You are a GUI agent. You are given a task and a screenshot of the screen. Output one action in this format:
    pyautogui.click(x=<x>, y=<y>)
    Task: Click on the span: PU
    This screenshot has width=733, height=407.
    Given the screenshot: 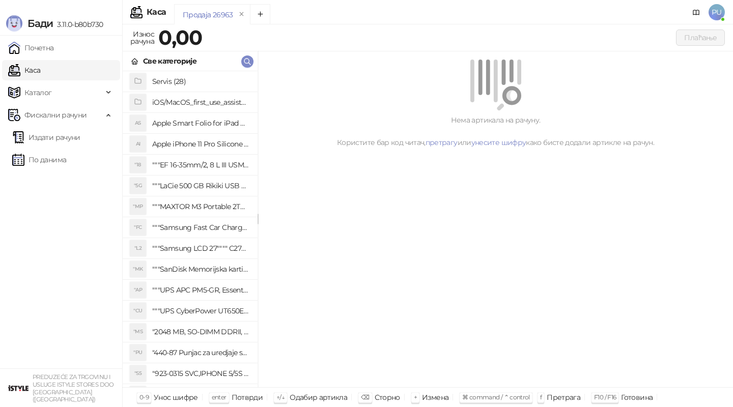 What is the action you would take?
    pyautogui.click(x=717, y=12)
    